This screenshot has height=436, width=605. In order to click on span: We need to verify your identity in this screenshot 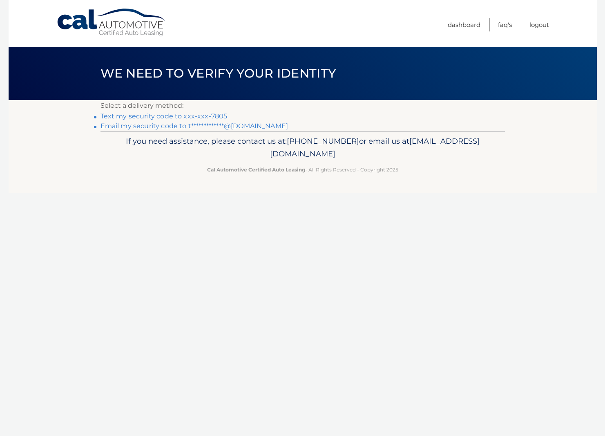, I will do `click(218, 73)`.